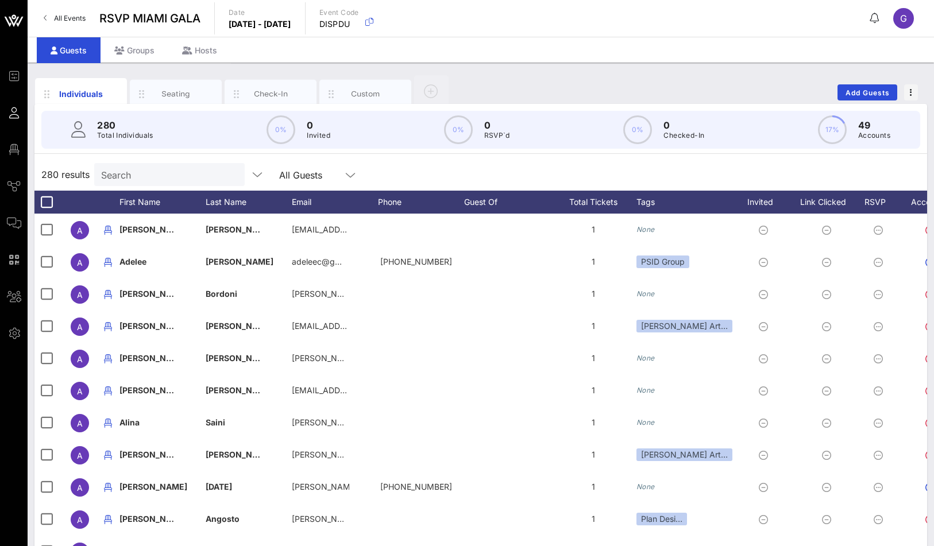 The height and width of the screenshot is (546, 934). What do you see at coordinates (875, 125) in the screenshot?
I see `p: 49` at bounding box center [875, 125].